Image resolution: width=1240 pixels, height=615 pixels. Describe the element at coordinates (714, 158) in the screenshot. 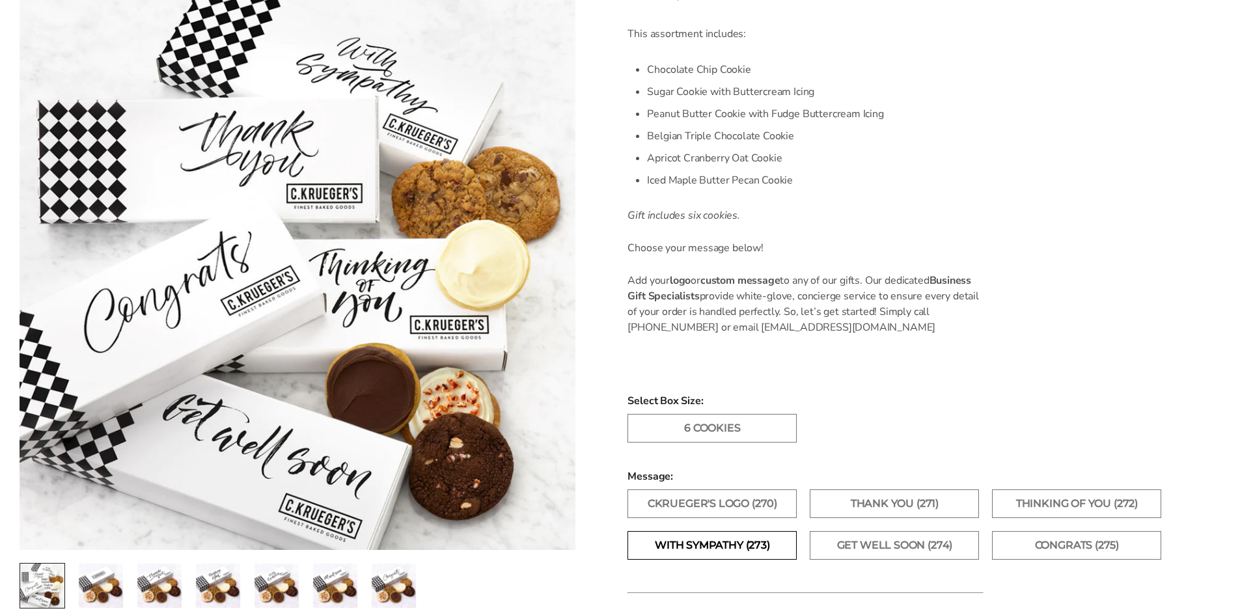

I see `span: Apricot Cranberry Oat Cookie` at that location.